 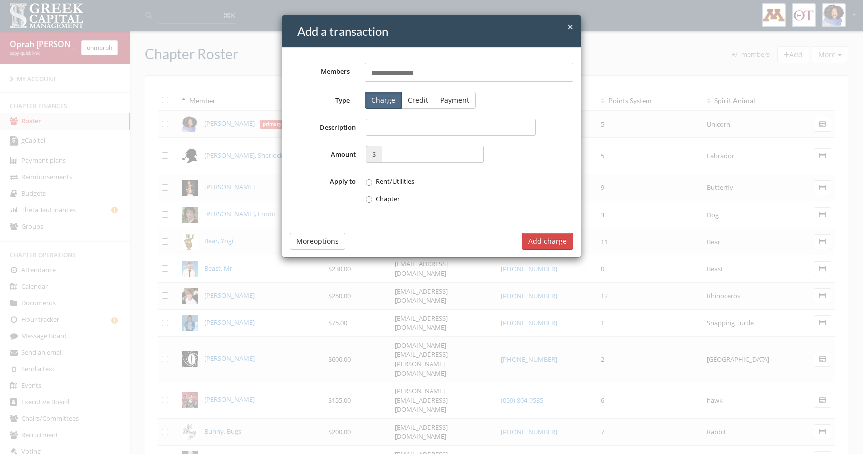 I want to click on label: Amount, so click(x=325, y=154).